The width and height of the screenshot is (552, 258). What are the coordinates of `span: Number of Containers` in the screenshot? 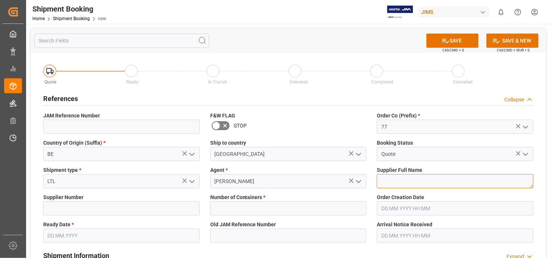 It's located at (238, 197).